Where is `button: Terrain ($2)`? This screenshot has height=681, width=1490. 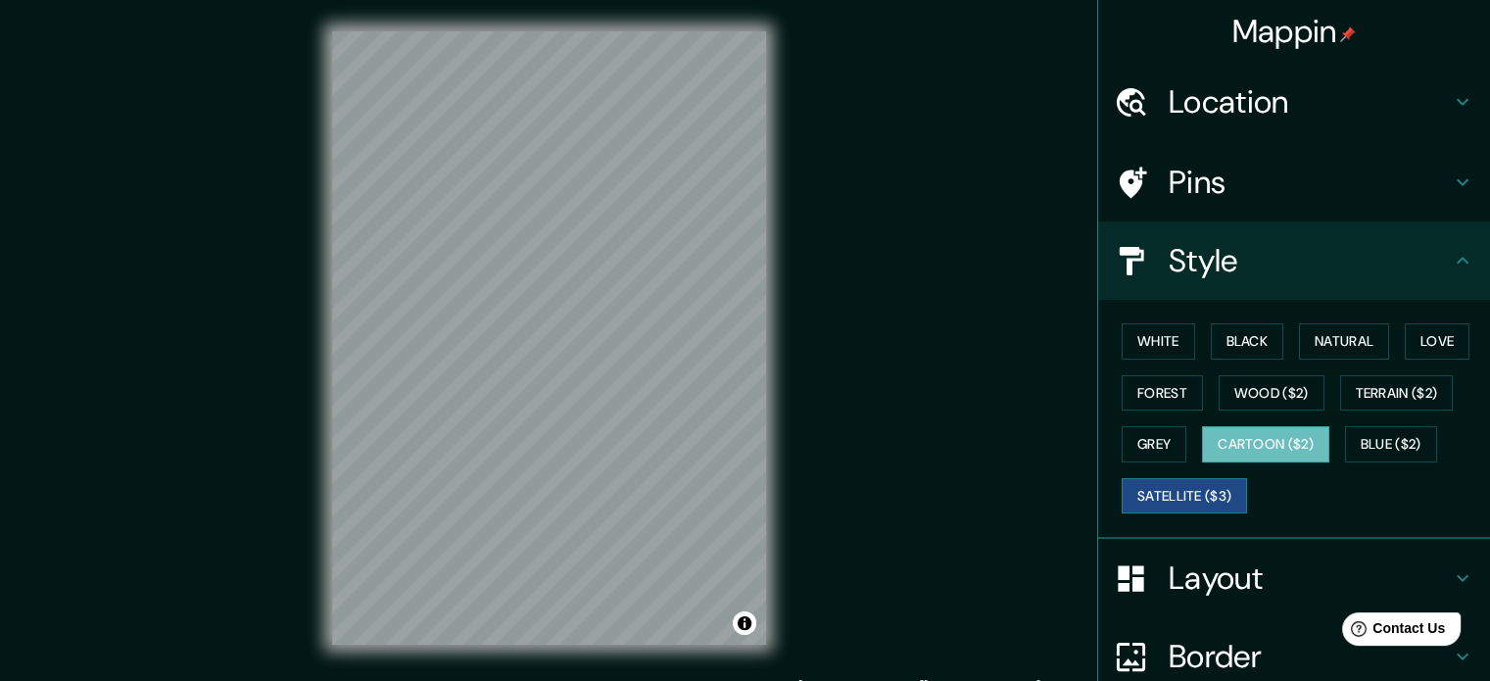 button: Terrain ($2) is located at coordinates (1397, 393).